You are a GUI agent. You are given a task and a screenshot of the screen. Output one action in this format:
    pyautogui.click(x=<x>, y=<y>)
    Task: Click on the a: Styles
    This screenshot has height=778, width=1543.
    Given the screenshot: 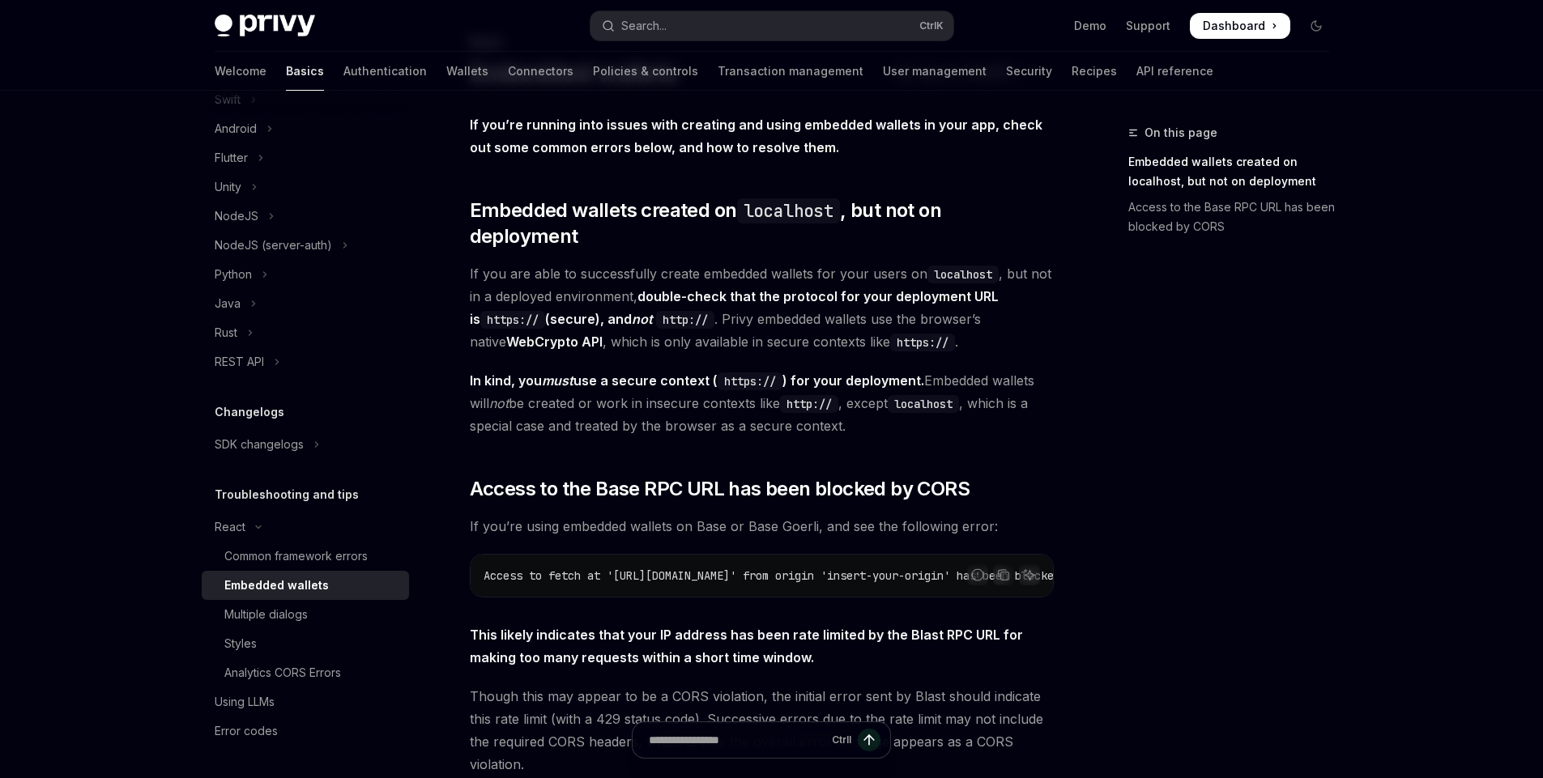 What is the action you would take?
    pyautogui.click(x=305, y=644)
    